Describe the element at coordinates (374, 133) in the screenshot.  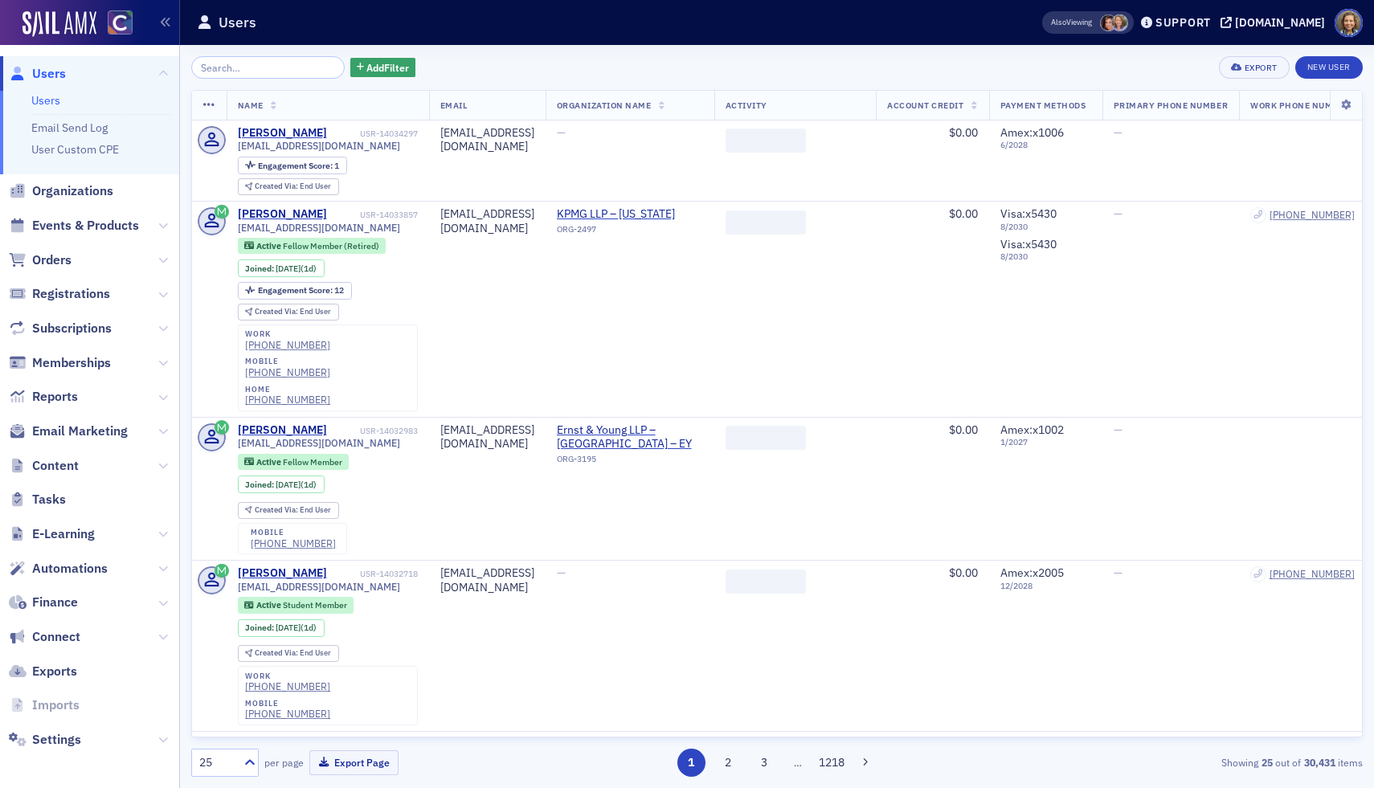
I see `div: USR-14034297` at that location.